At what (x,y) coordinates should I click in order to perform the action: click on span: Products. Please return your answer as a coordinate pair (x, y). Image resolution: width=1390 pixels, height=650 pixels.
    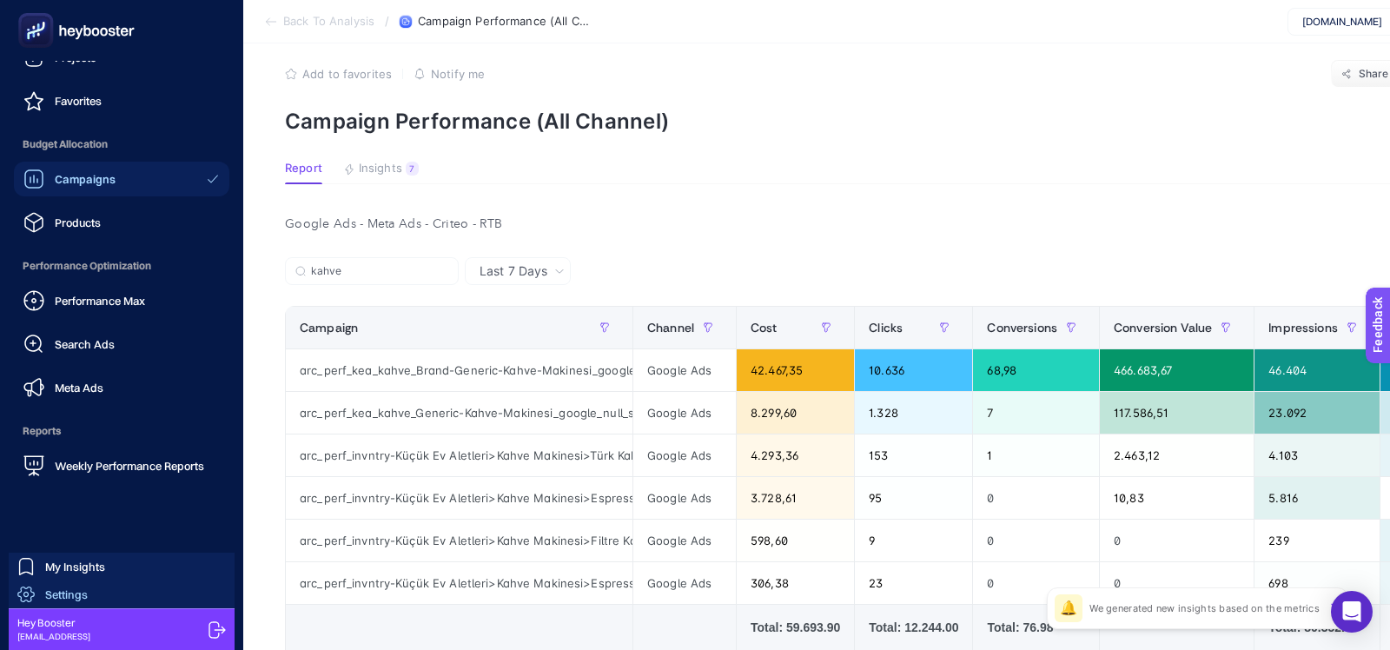
    Looking at the image, I should click on (77, 222).